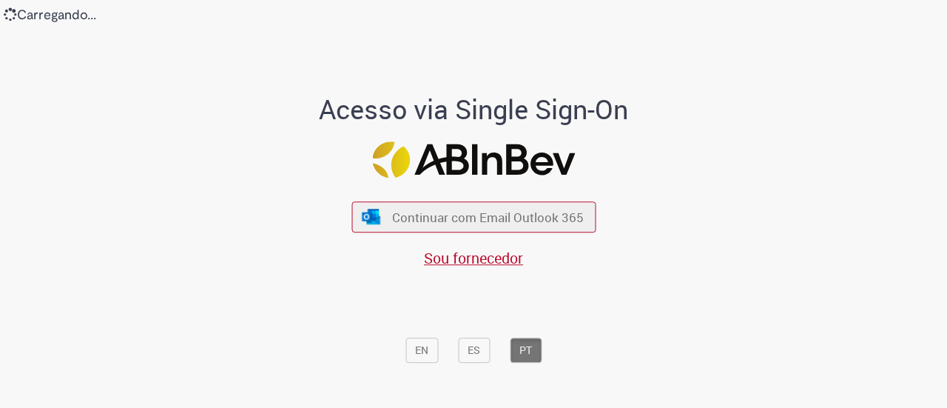 The width and height of the screenshot is (947, 408). Describe the element at coordinates (422, 350) in the screenshot. I see `button: EN` at that location.